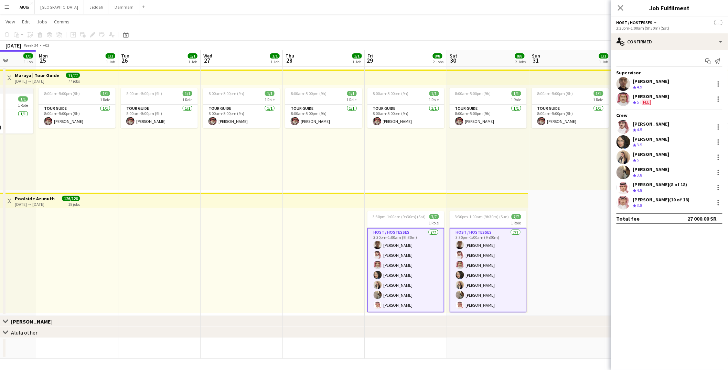 Image resolution: width=728 pixels, height=370 pixels. What do you see at coordinates (24, 332) in the screenshot?
I see `div: Alula other` at bounding box center [24, 332].